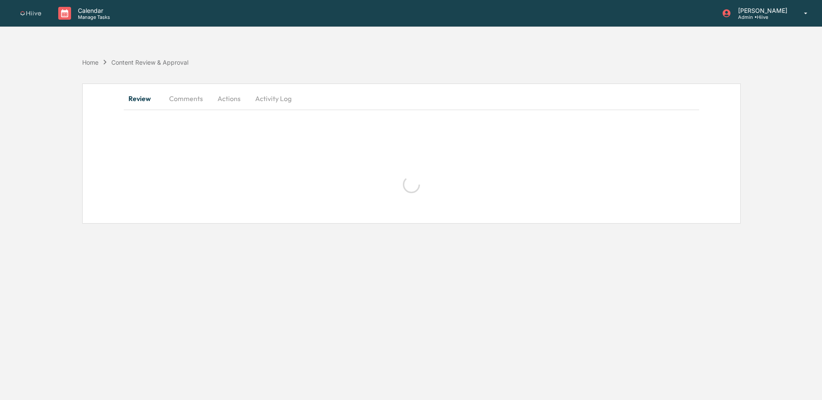  Describe the element at coordinates (273, 98) in the screenshot. I see `button: Activity Log` at that location.